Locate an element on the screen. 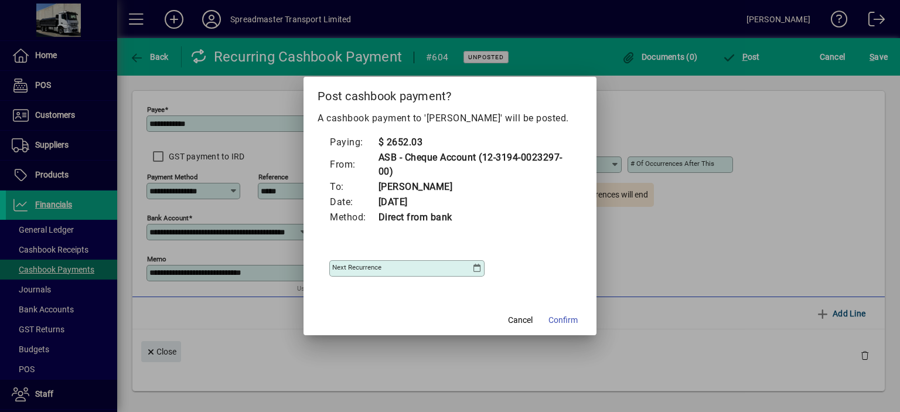 The height and width of the screenshot is (412, 900). td: Method: is located at coordinates (353, 217).